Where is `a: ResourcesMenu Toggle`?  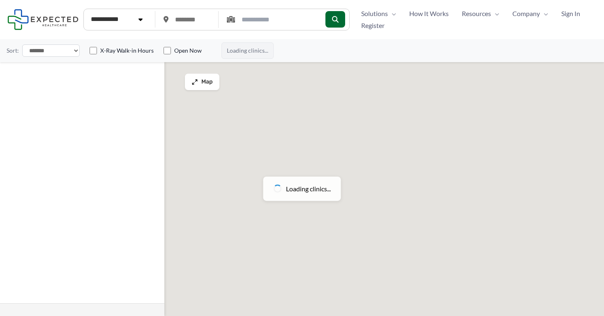 a: ResourcesMenu Toggle is located at coordinates (480, 14).